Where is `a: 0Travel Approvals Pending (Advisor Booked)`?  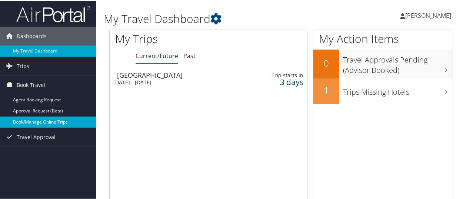
a: 0Travel Approvals Pending (Advisor Booked) is located at coordinates (383, 63).